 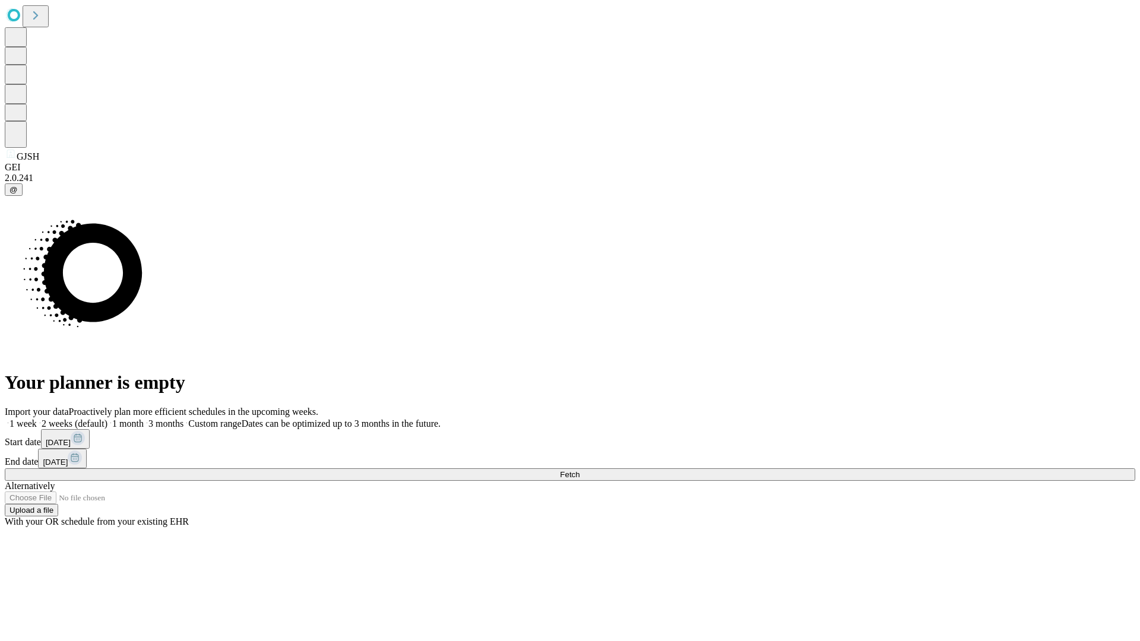 I want to click on span: GJSH, so click(x=28, y=156).